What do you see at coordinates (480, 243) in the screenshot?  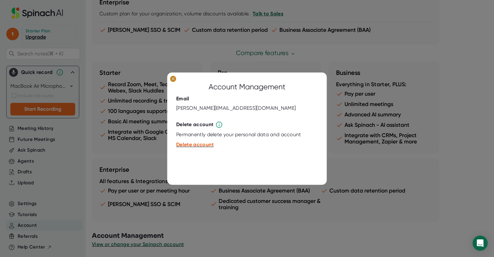 I see `div: Open Intercom Messenger` at bounding box center [480, 243].